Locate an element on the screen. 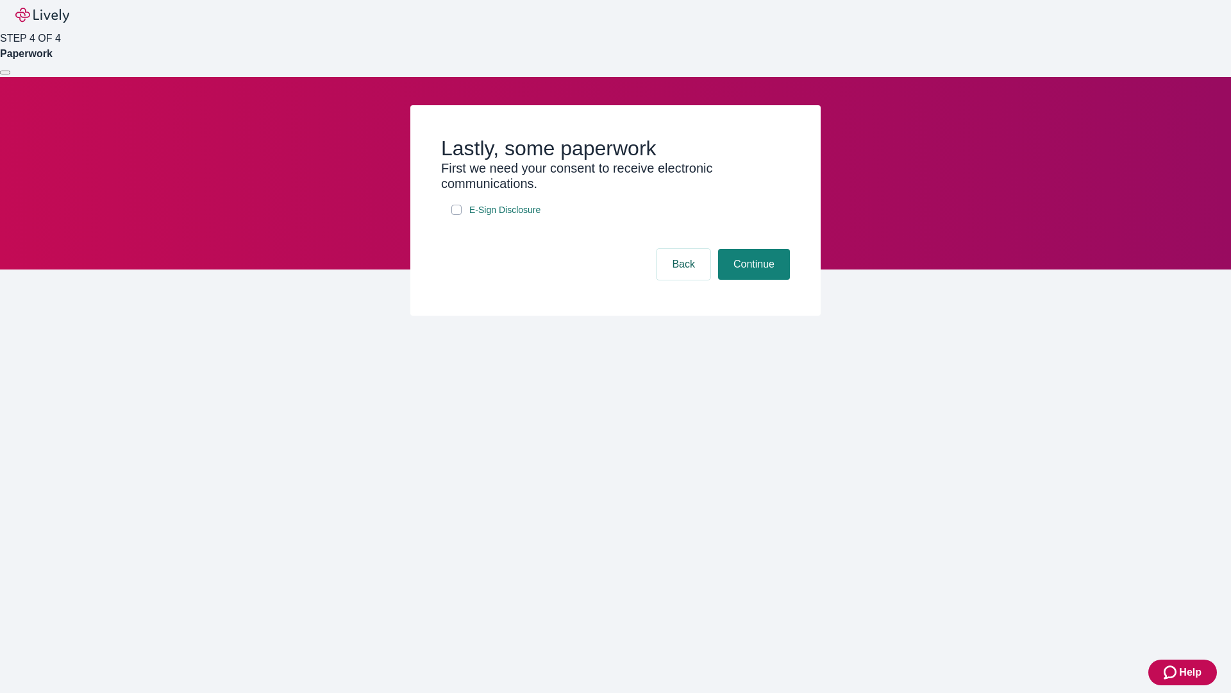 This screenshot has width=1231, height=693. button: Continue is located at coordinates (754, 264).